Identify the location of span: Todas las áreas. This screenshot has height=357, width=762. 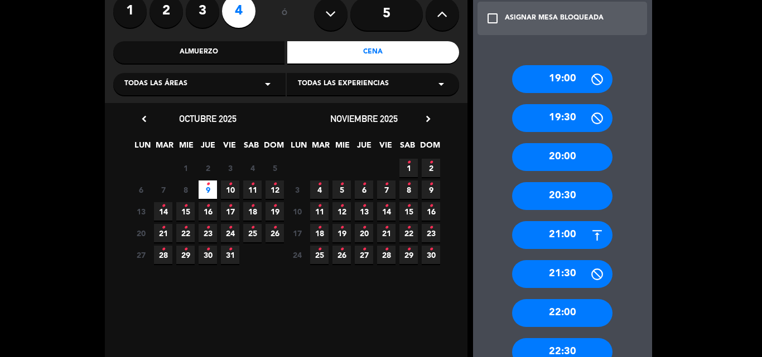
(156, 84).